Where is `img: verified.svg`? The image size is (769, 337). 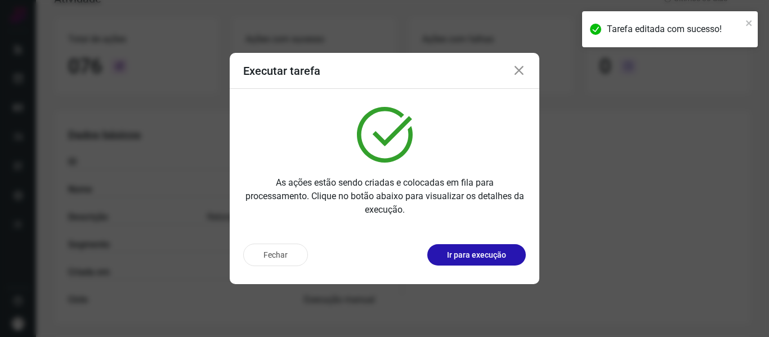 img: verified.svg is located at coordinates (384, 134).